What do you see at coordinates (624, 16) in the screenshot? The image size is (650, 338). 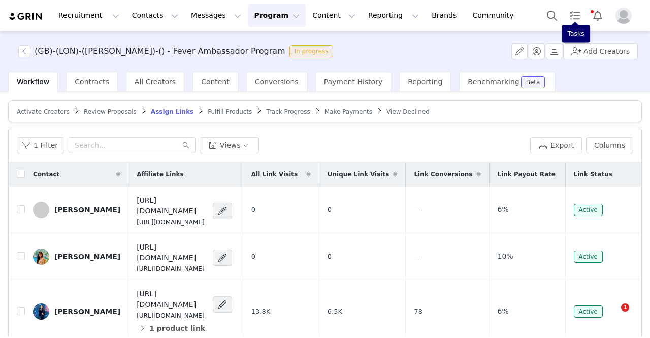 I see `img: placeholder-profile.jpg` at bounding box center [624, 16].